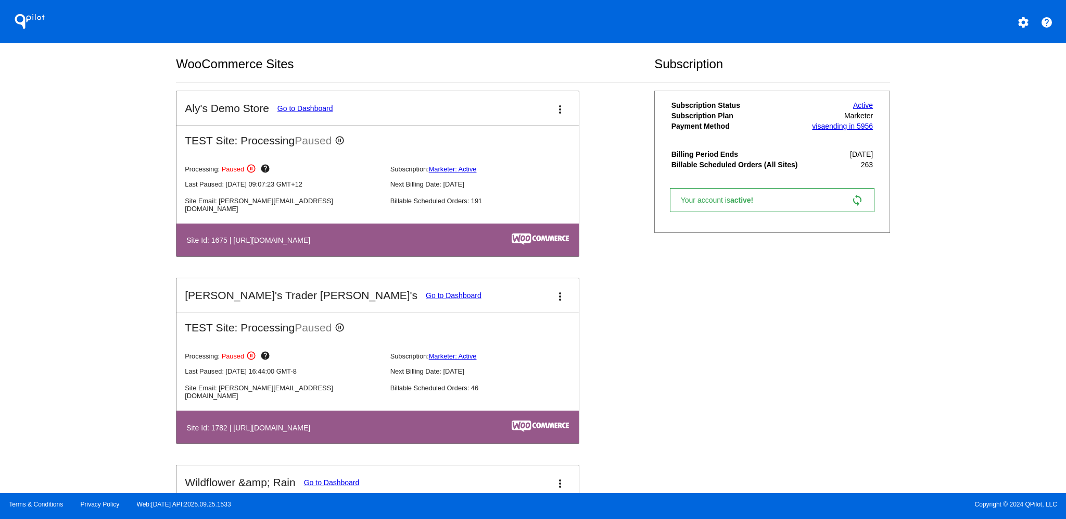  I want to click on p: Billable Scheduled Orders: 46, so click(489, 387).